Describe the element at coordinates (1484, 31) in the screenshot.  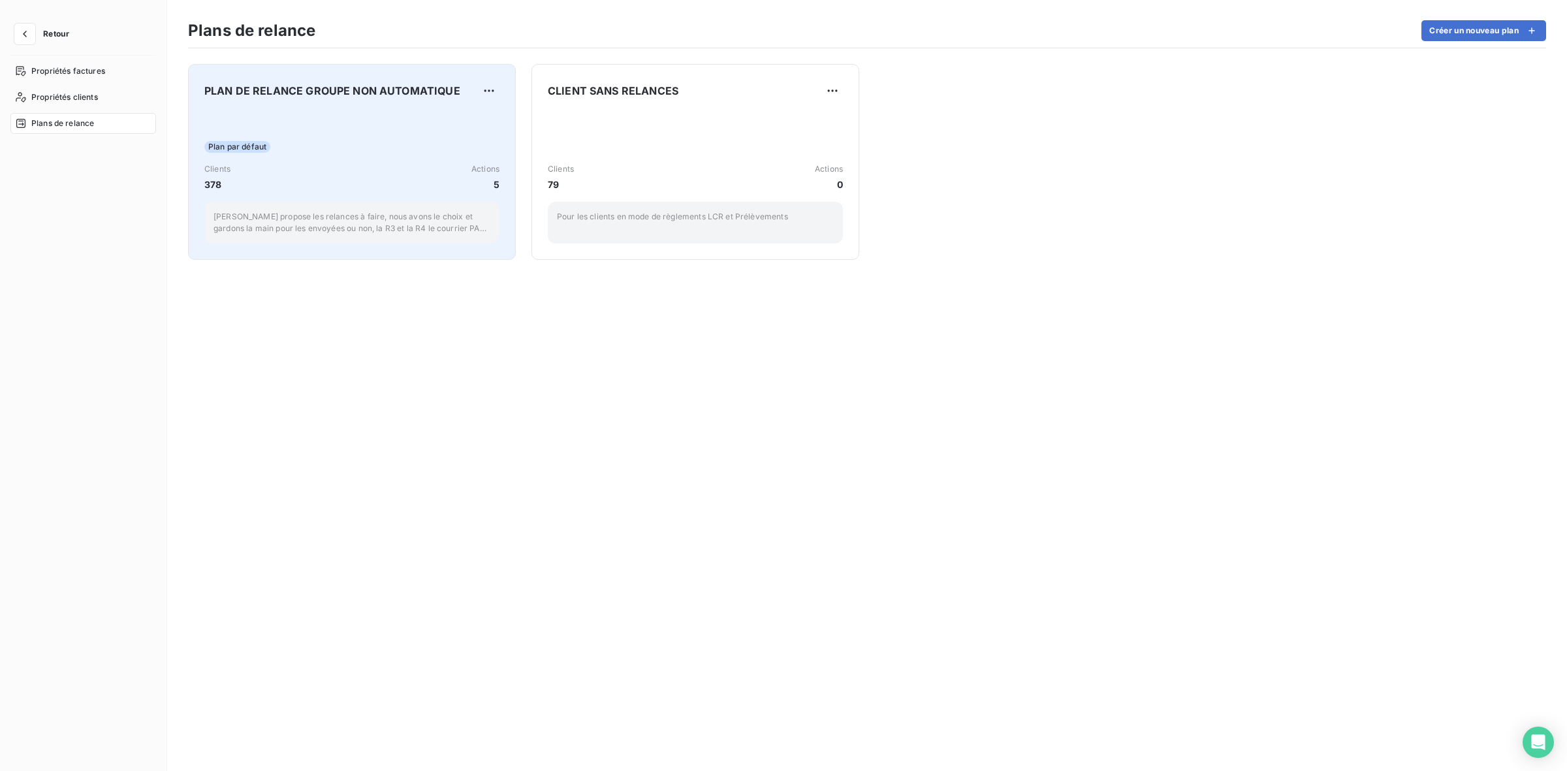
I see `button: Créer un nouveau plan` at that location.